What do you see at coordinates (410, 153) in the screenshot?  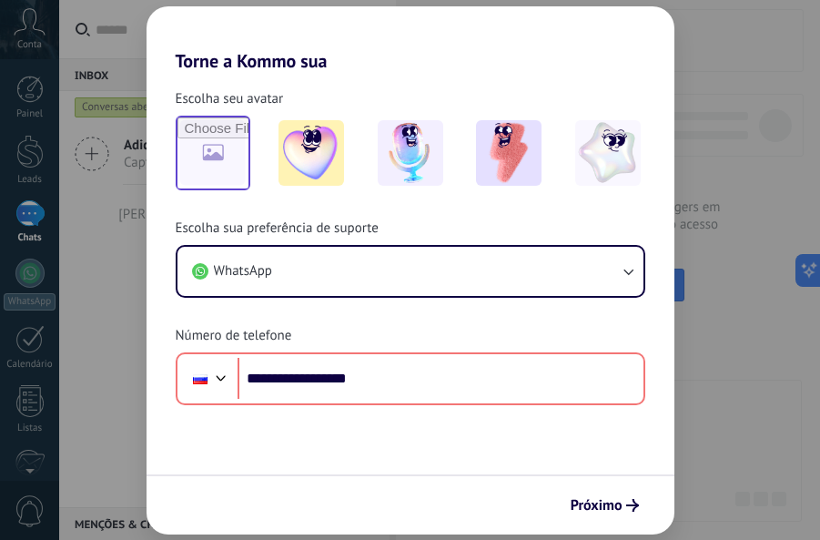 I see `img: -2.jpeg` at bounding box center [410, 153].